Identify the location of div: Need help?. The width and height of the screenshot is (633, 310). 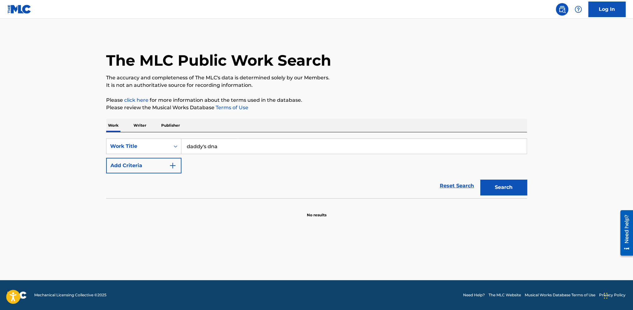
(11, 21).